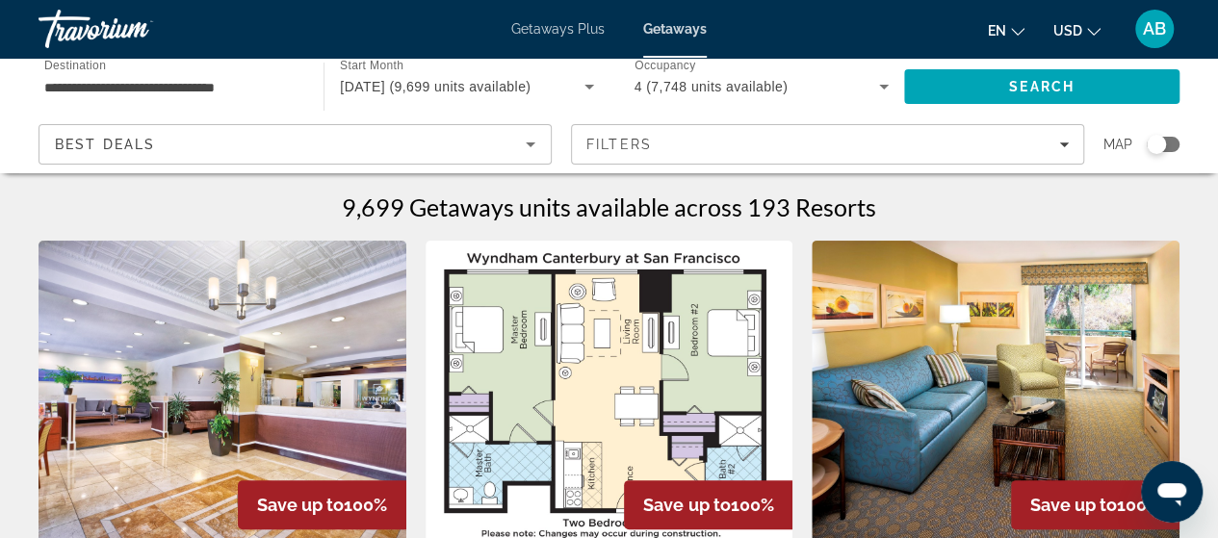 Image resolution: width=1218 pixels, height=538 pixels. What do you see at coordinates (75, 65) in the screenshot?
I see `span: Destination` at bounding box center [75, 65].